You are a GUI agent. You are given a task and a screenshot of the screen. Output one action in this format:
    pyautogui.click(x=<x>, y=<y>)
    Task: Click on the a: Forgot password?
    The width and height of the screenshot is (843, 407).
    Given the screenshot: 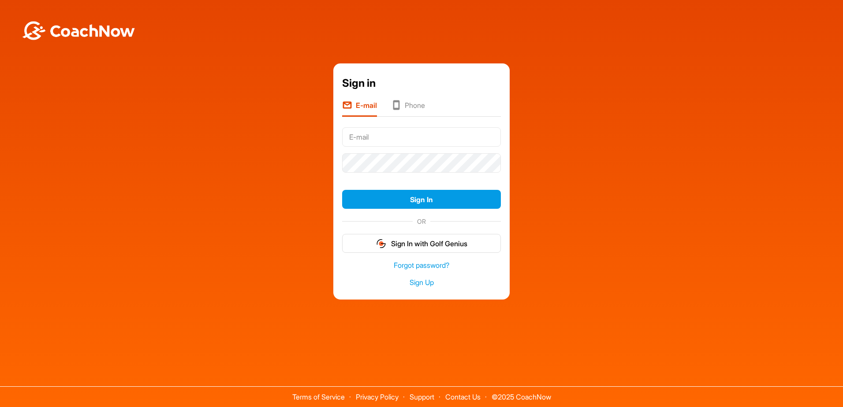 What is the action you would take?
    pyautogui.click(x=421, y=265)
    